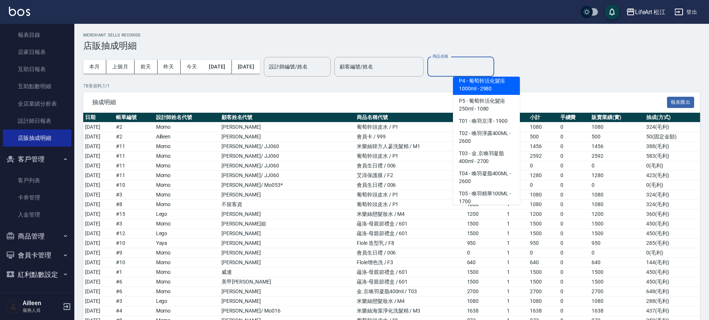 The width and height of the screenshot is (709, 320). Describe the element at coordinates (485, 291) in the screenshot. I see `td: 2700` at that location.